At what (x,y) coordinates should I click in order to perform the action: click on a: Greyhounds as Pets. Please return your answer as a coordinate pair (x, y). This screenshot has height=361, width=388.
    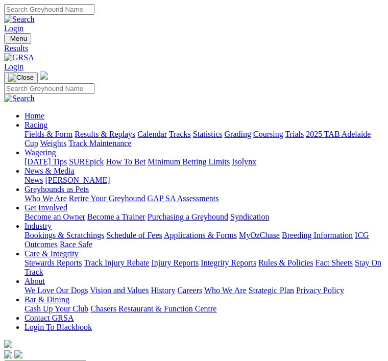
    Looking at the image, I should click on (57, 189).